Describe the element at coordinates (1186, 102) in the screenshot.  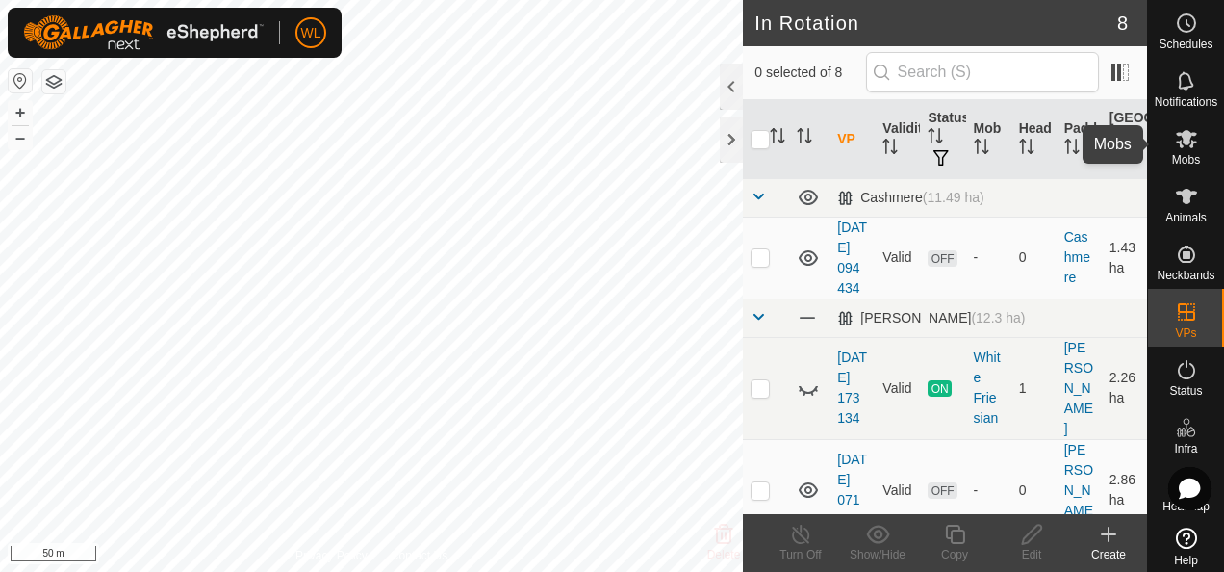
I see `span: Notifications` at that location.